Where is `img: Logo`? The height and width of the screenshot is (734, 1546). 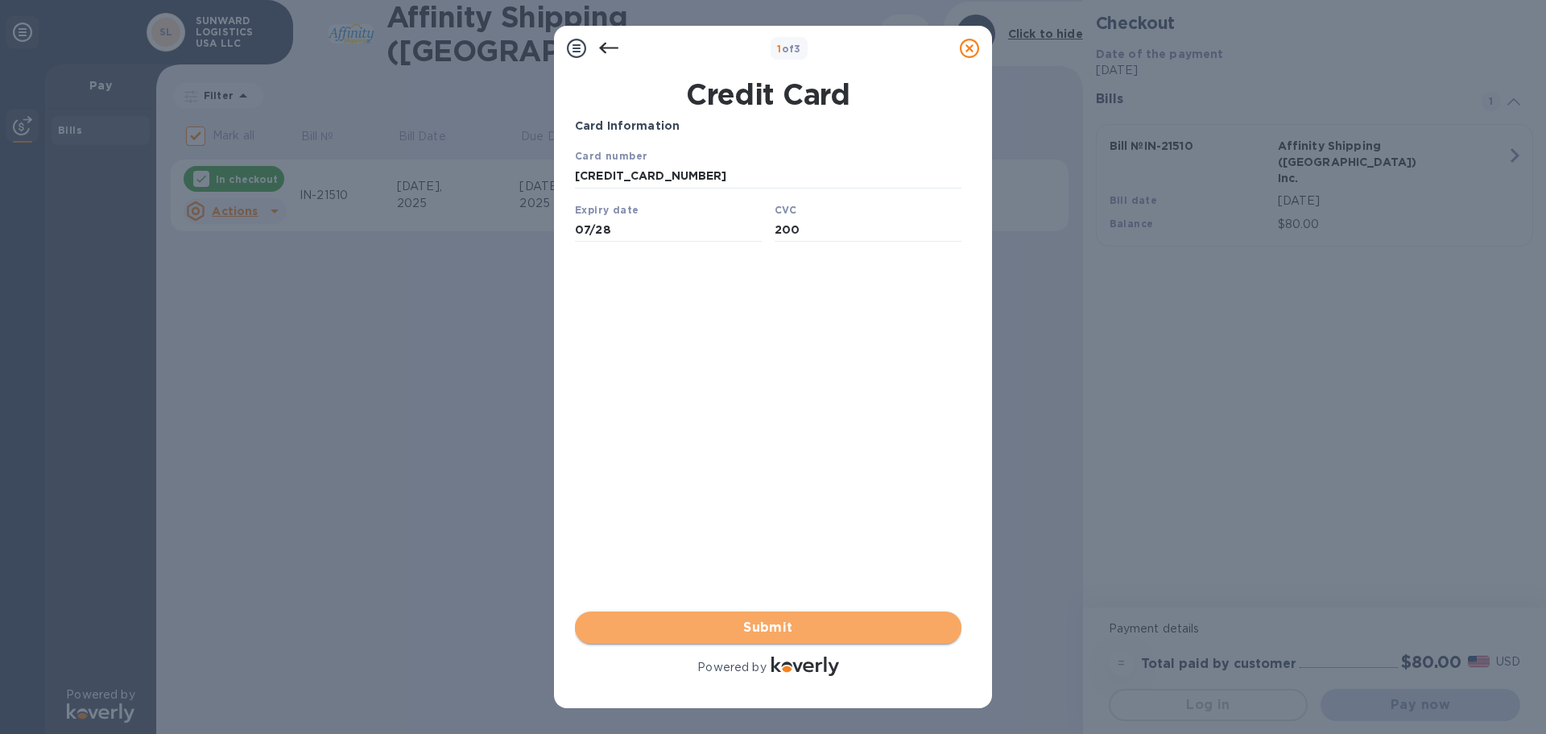
img: Logo is located at coordinates (805, 666).